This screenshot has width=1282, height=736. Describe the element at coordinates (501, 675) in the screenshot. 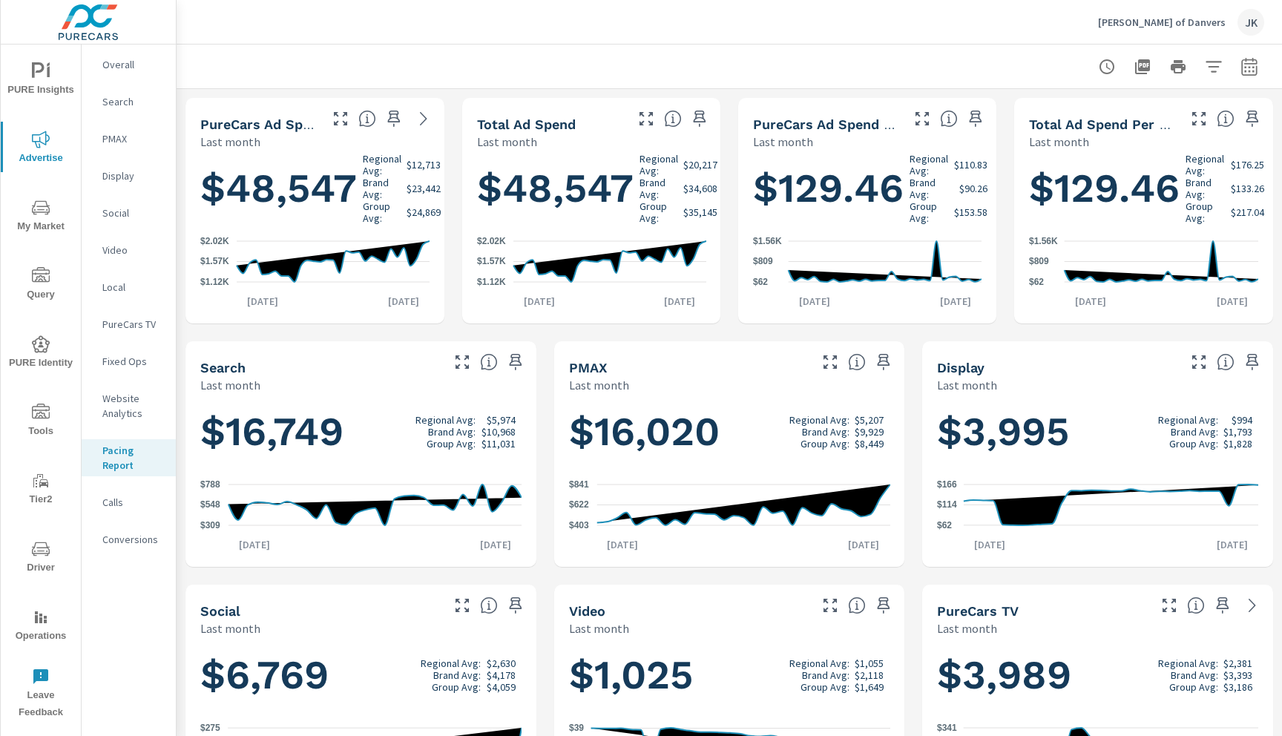

I see `p: $4,178` at that location.